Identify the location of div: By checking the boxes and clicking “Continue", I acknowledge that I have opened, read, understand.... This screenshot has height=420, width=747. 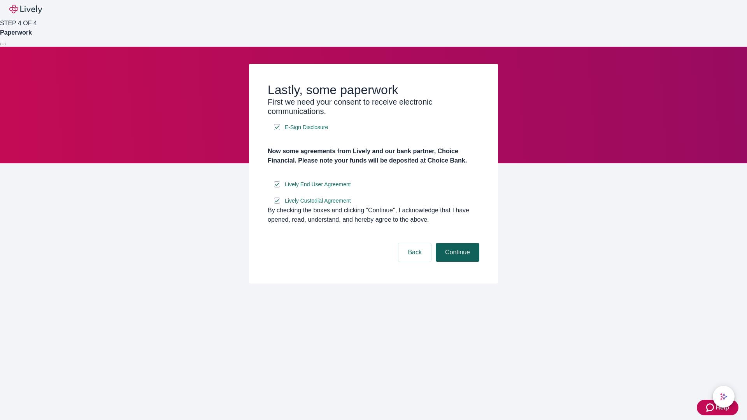
(374, 215).